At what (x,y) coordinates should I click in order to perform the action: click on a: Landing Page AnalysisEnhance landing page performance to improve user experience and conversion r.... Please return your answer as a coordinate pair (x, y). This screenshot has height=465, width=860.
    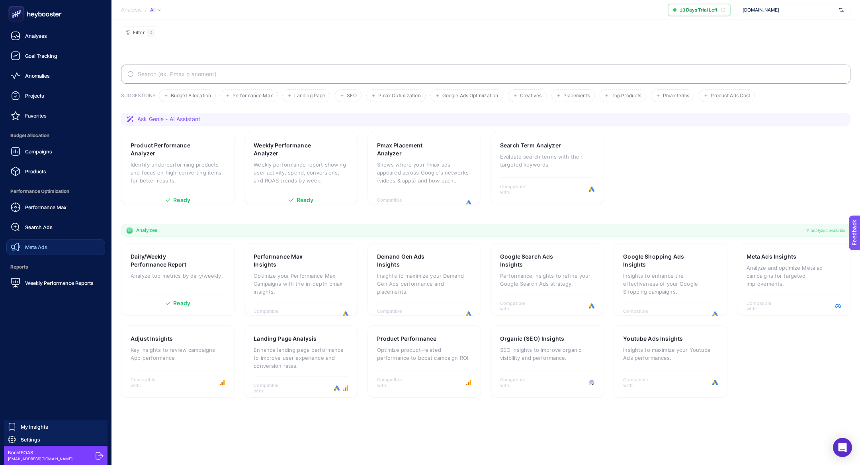
    Looking at the image, I should click on (301, 361).